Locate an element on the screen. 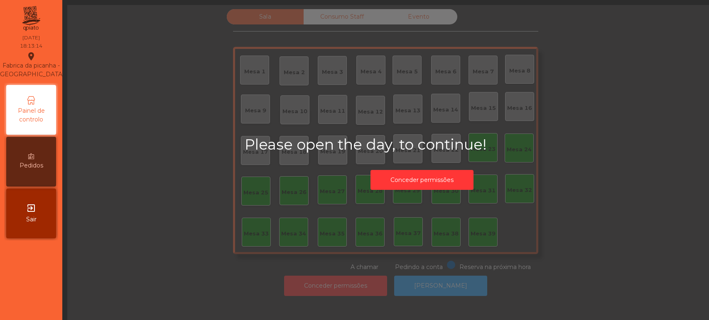 The image size is (709, 320). button: Conceder permissões is located at coordinates (422, 180).